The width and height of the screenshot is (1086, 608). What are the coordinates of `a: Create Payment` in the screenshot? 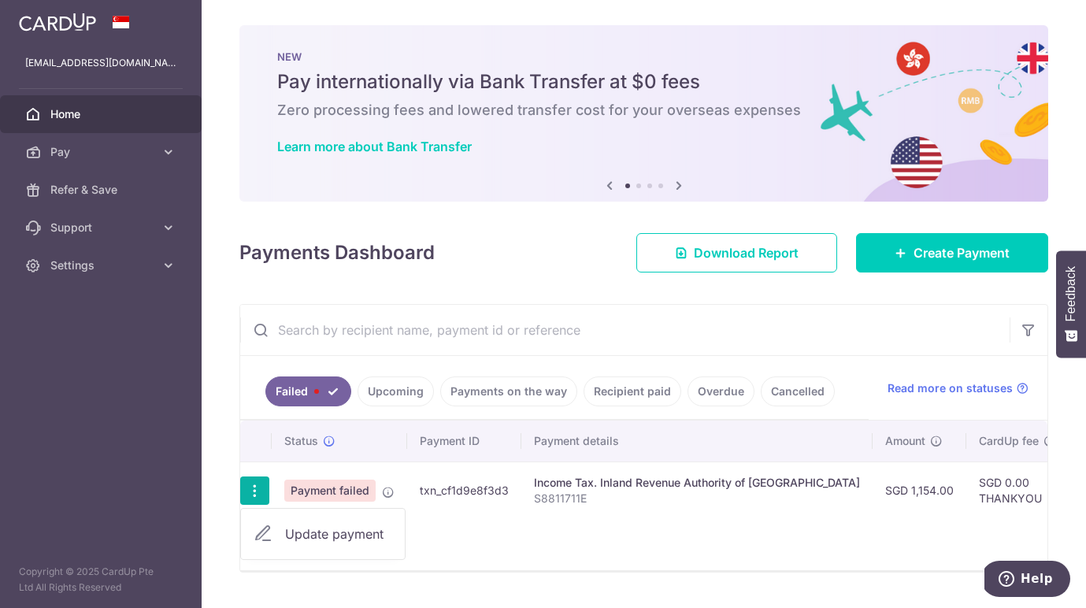 It's located at (952, 253).